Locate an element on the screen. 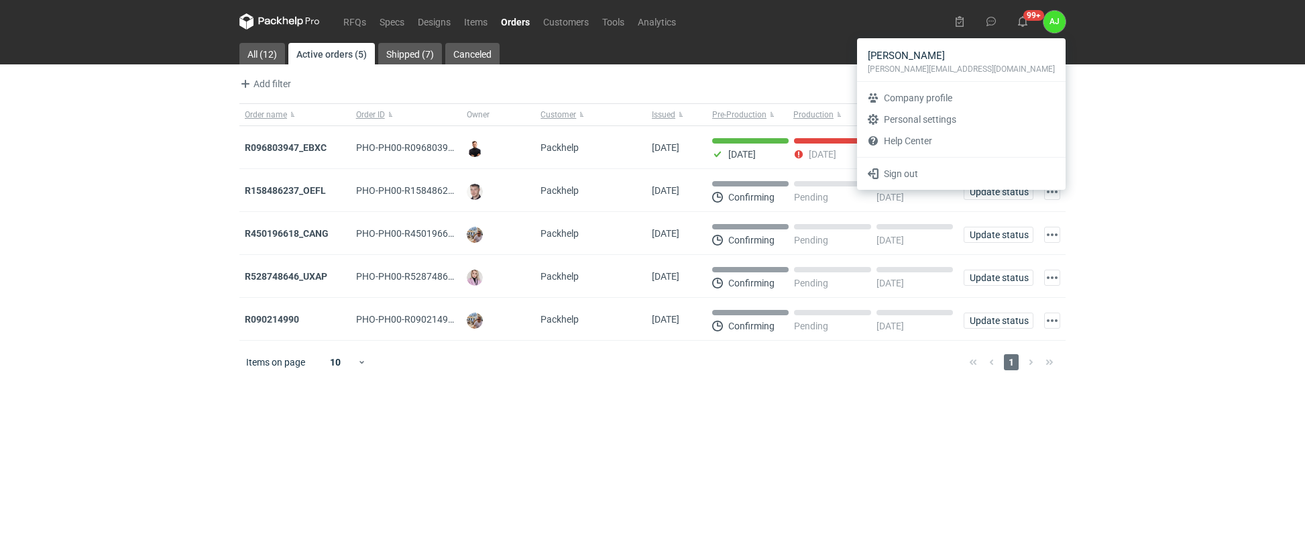 This screenshot has width=1305, height=542. span: Order ID is located at coordinates (370, 115).